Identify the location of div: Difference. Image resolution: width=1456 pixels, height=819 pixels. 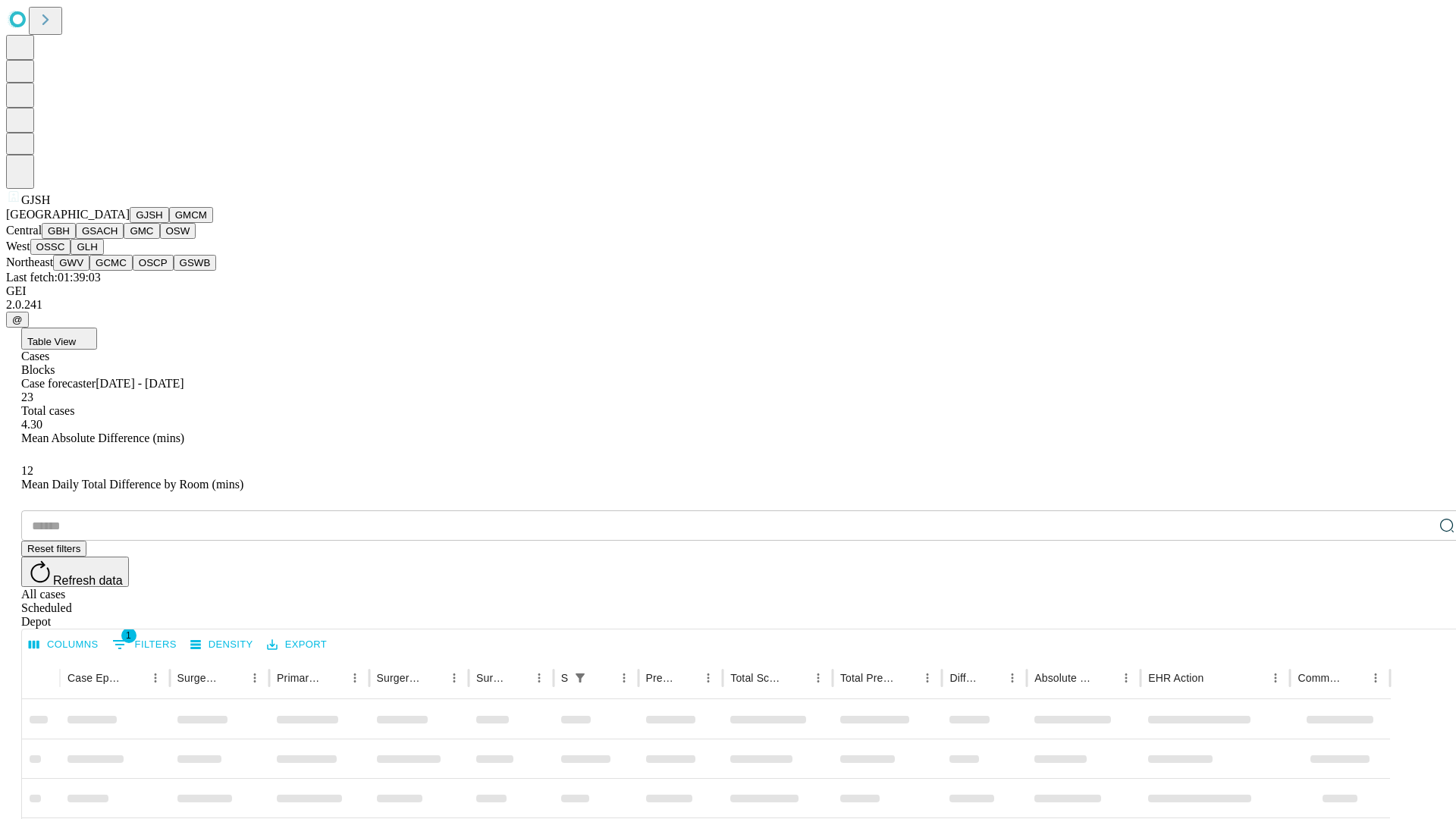
(964, 678).